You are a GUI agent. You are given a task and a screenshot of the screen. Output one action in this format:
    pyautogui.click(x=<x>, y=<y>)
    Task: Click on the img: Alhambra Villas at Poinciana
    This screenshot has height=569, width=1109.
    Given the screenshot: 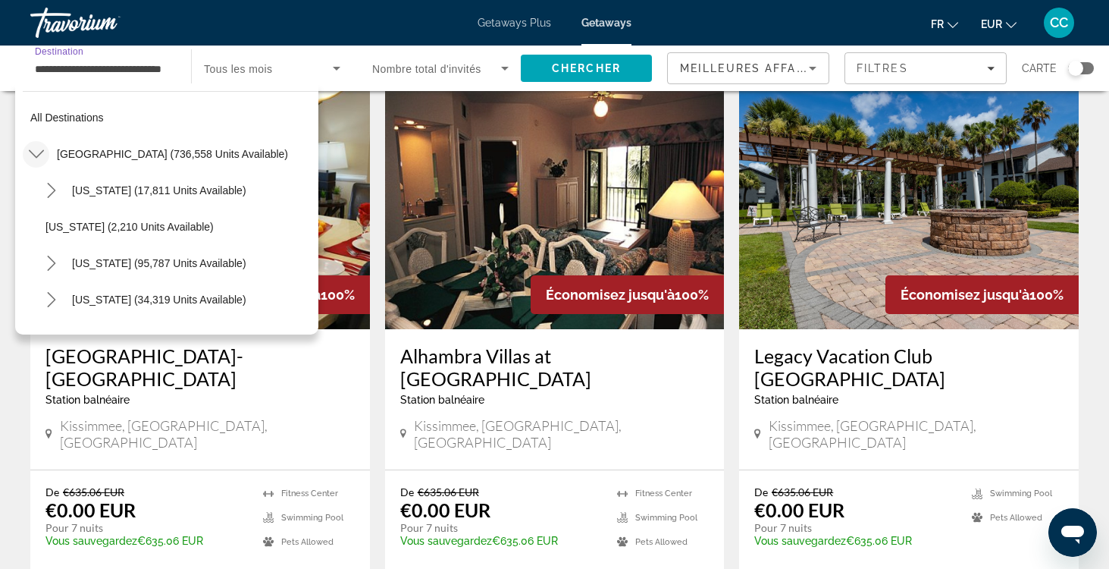 What is the action you would take?
    pyautogui.click(x=555, y=208)
    